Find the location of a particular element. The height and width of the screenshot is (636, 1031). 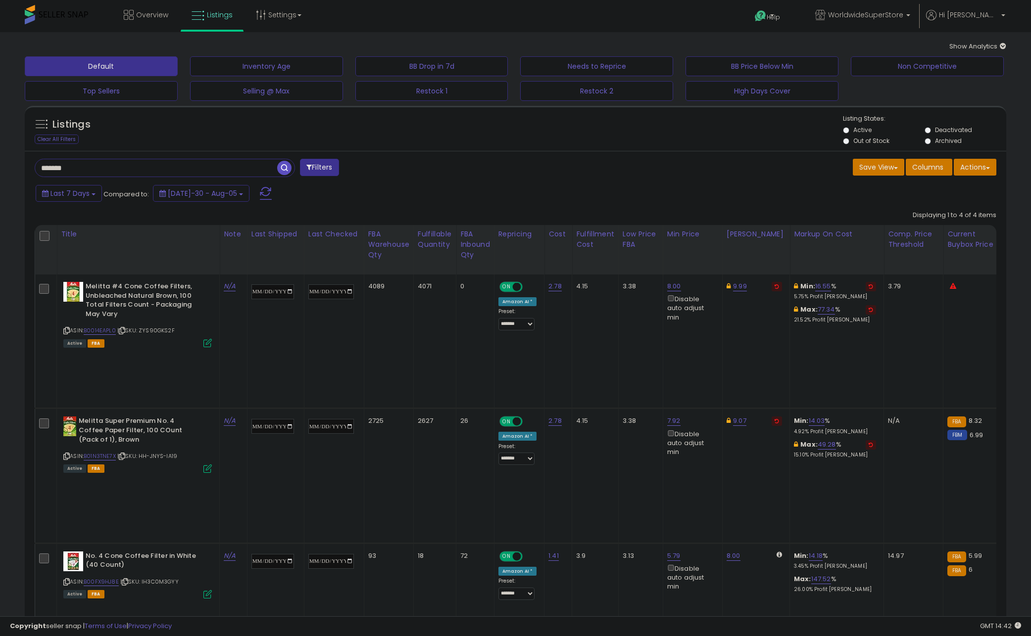

span: | SKU: IH3C0M3GYY is located at coordinates (149, 582).